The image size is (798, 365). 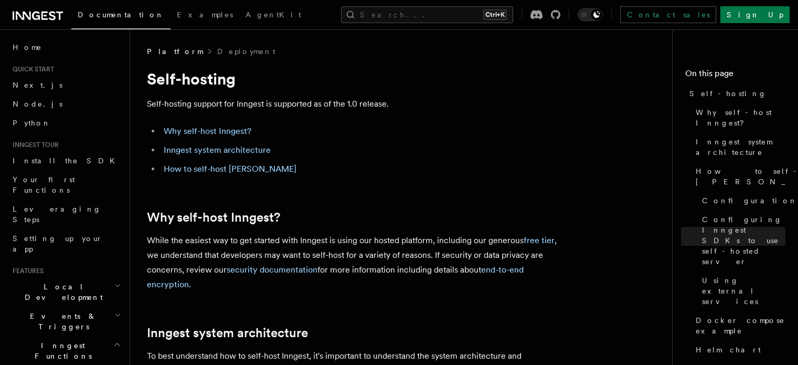 I want to click on span: Using external services, so click(x=744, y=291).